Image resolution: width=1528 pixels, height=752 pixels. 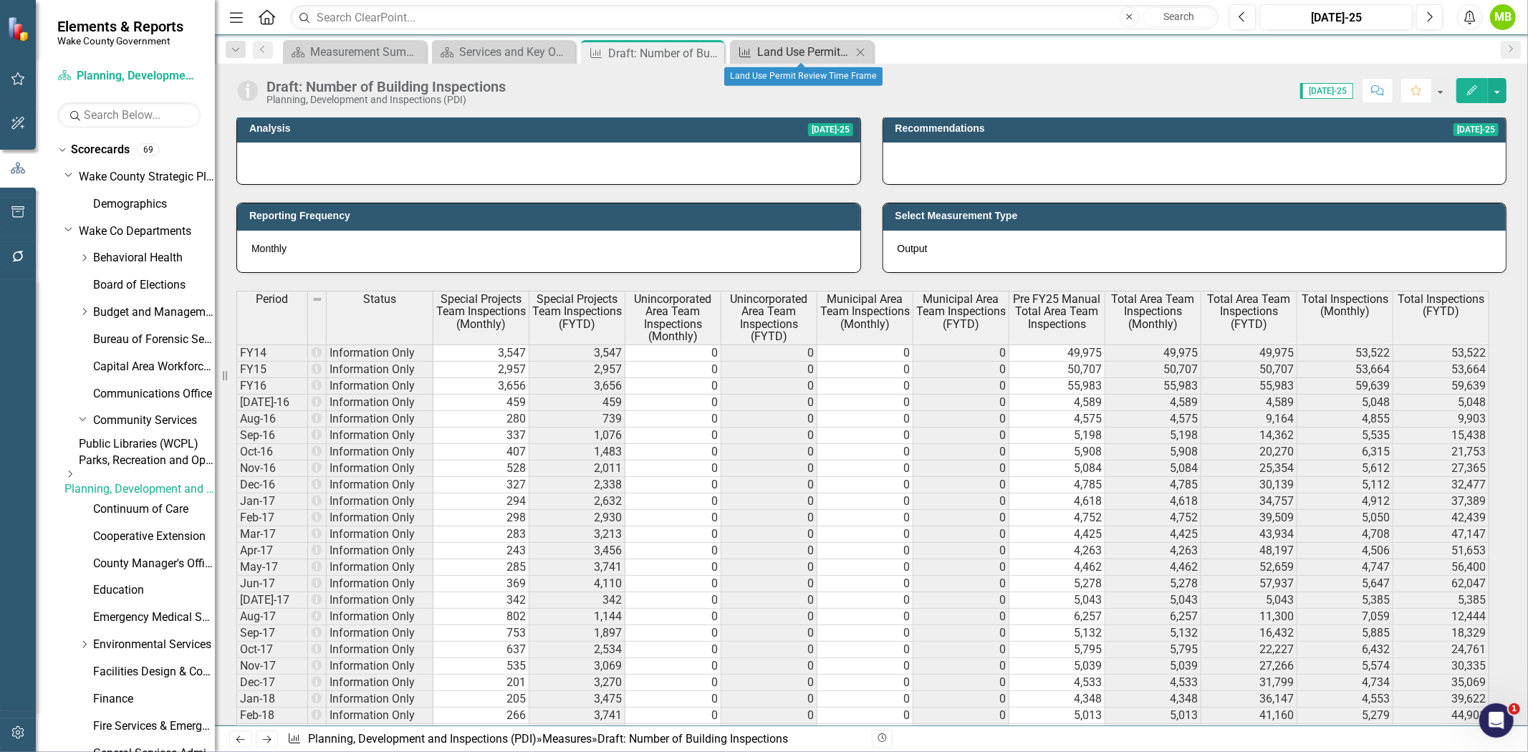 I want to click on div: Draft: Number of Building Inspections, so click(x=386, y=87).